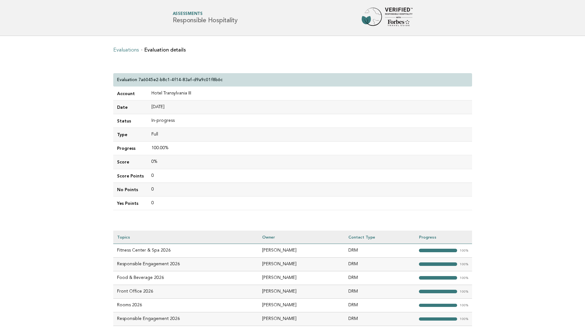 This screenshot has height=333, width=585. Describe the element at coordinates (130, 135) in the screenshot. I see `td: Type` at that location.